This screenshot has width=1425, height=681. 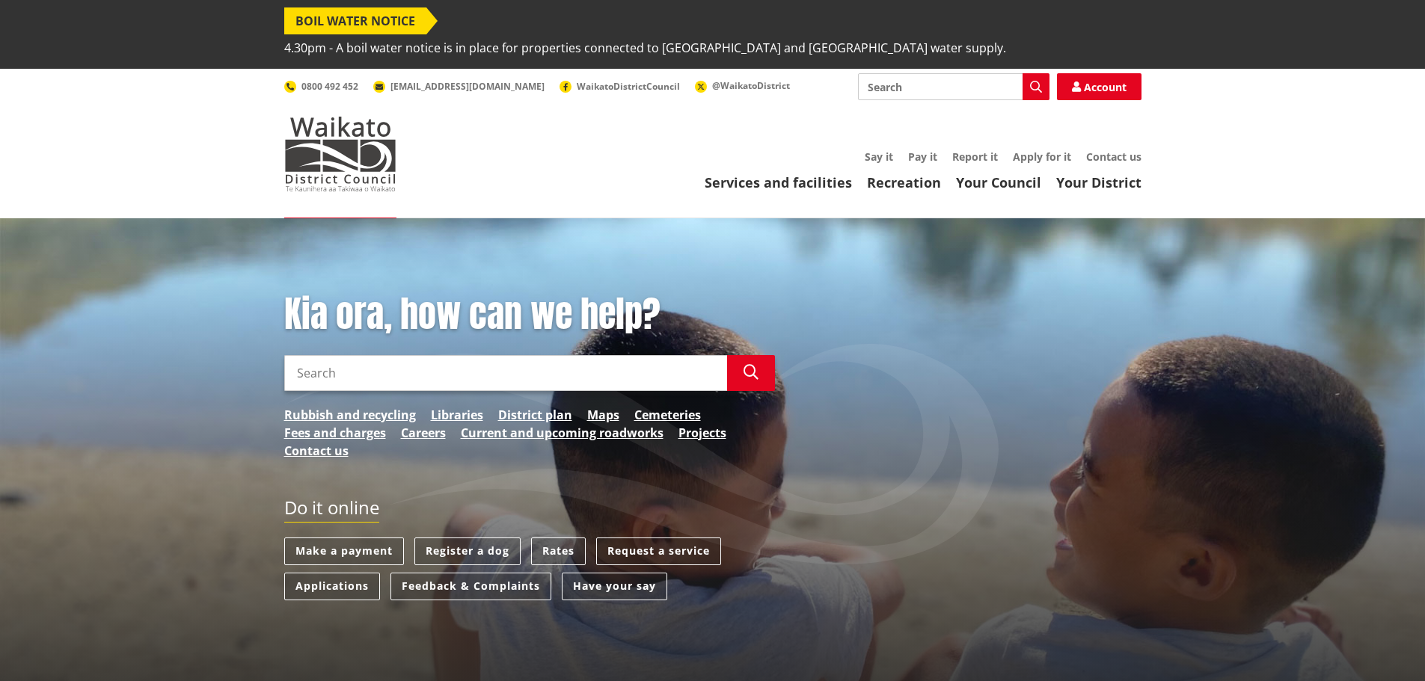 I want to click on span: BOIL WATER NOTICE, so click(x=355, y=21).